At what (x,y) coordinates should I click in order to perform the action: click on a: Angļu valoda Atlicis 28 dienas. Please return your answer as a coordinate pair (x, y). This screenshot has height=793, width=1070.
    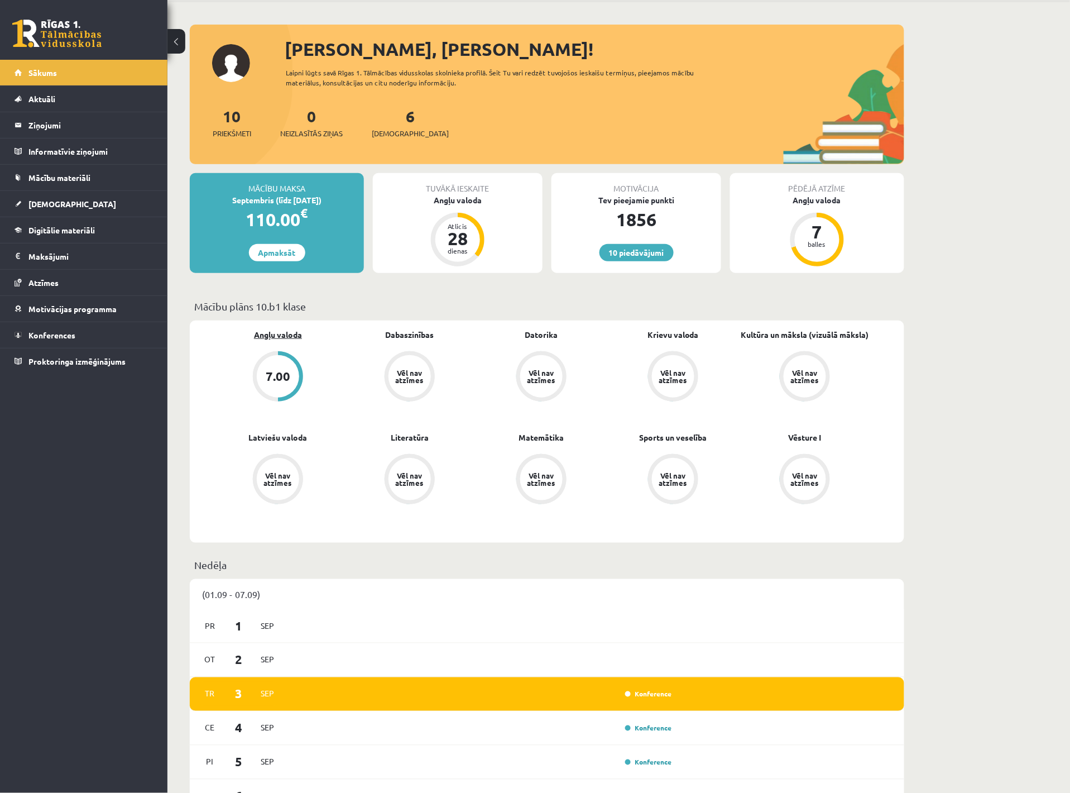
    Looking at the image, I should click on (458, 231).